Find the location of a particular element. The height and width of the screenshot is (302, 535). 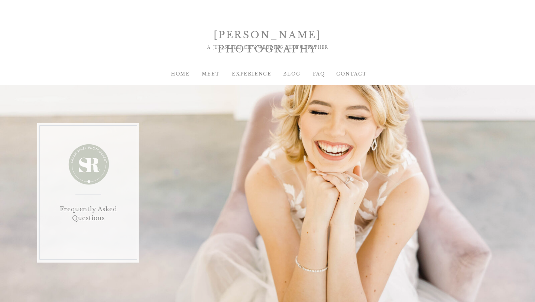

a: BLOG is located at coordinates (292, 74).